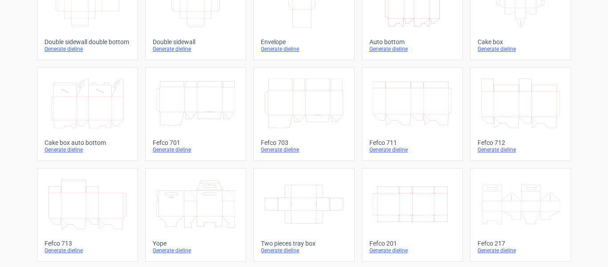  What do you see at coordinates (412, 114) in the screenshot?
I see `a: Fefco 711Generate dieline` at bounding box center [412, 114].